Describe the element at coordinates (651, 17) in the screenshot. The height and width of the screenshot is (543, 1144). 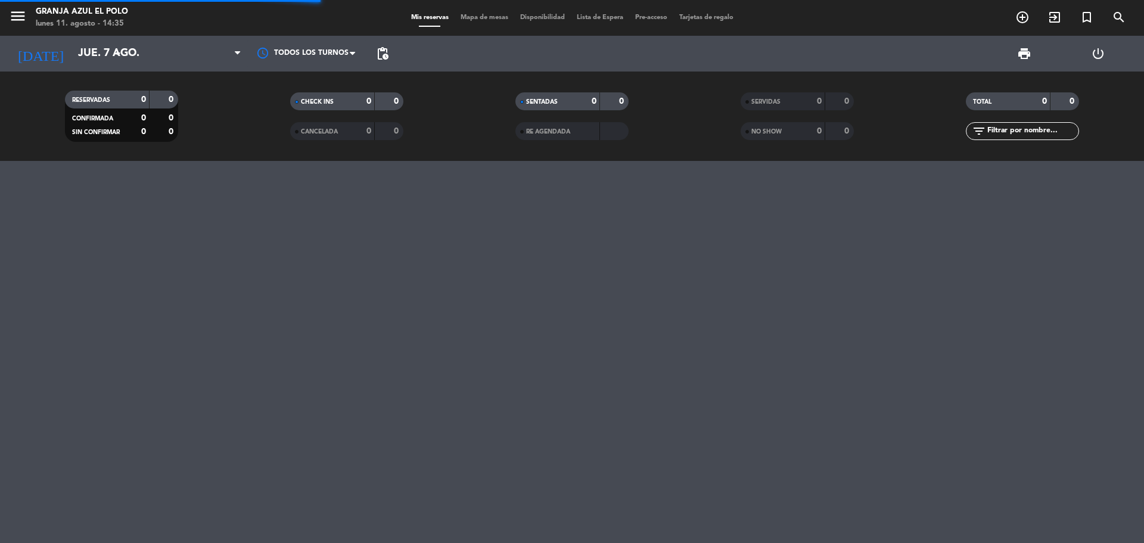
I see `span: Pre-acceso` at that location.